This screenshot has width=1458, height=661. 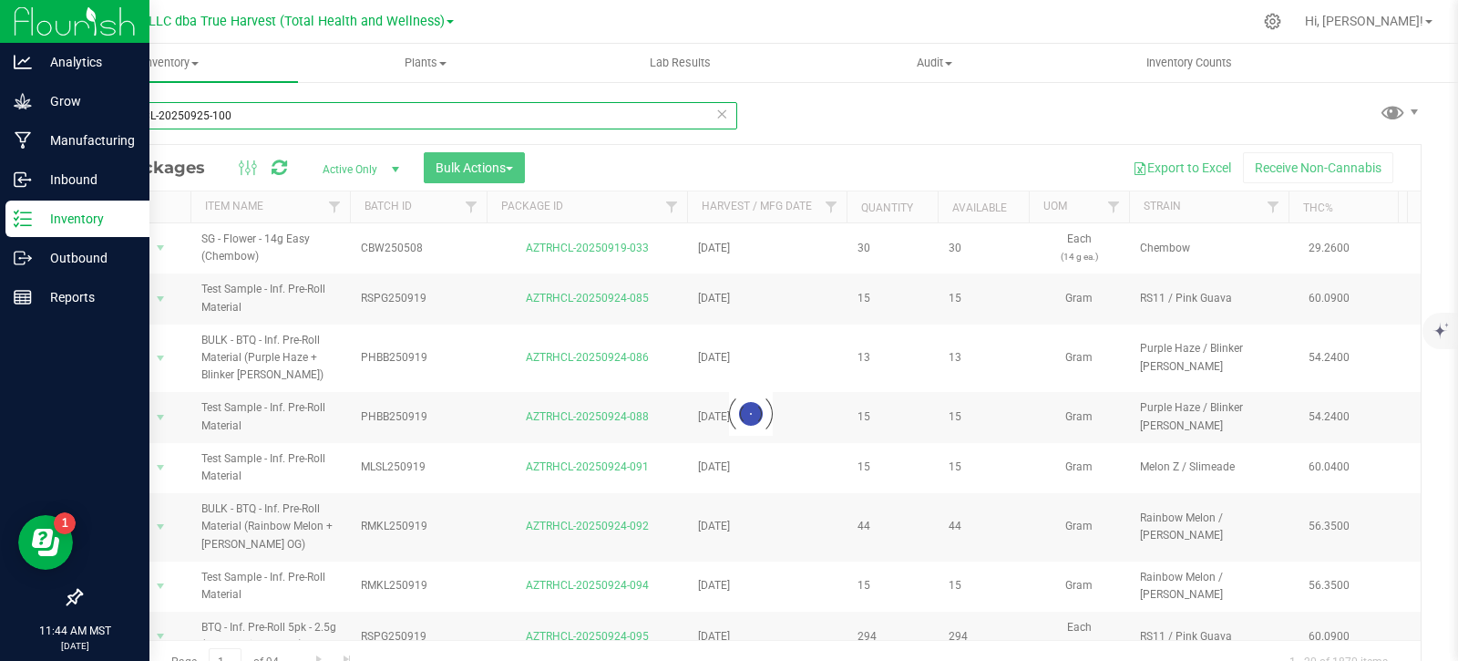 I want to click on inline-svg: Inbound, so click(x=23, y=180).